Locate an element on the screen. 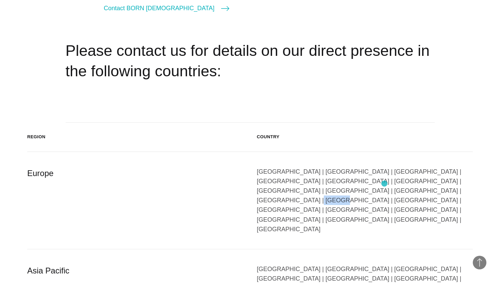 The height and width of the screenshot is (283, 500). div: Europe is located at coordinates (135, 200).